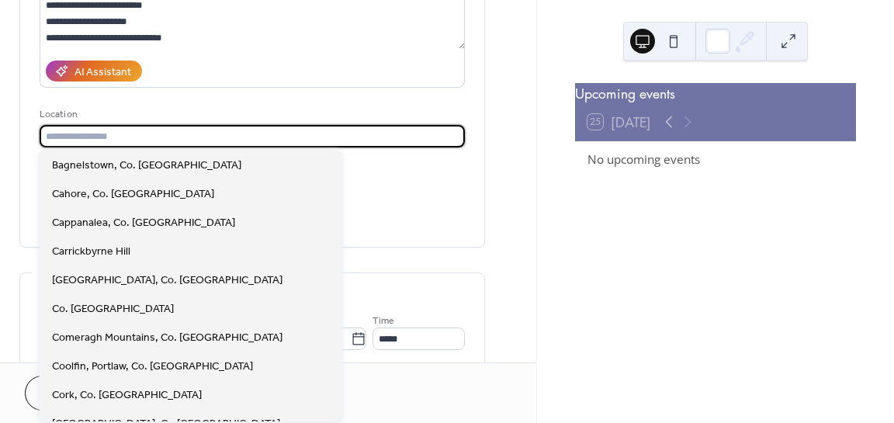  I want to click on div: AI Assistant, so click(102, 72).